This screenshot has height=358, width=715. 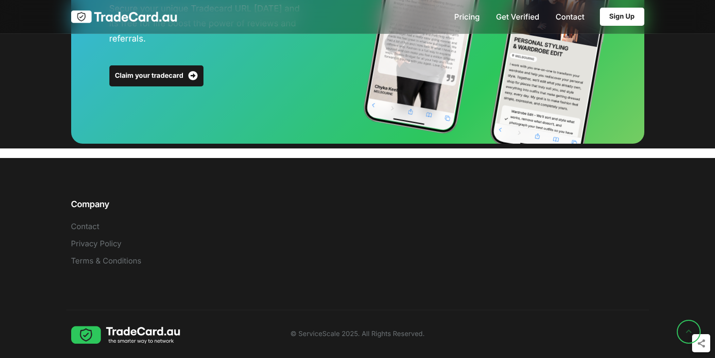 What do you see at coordinates (467, 17) in the screenshot?
I see `a: Pricing` at bounding box center [467, 17].